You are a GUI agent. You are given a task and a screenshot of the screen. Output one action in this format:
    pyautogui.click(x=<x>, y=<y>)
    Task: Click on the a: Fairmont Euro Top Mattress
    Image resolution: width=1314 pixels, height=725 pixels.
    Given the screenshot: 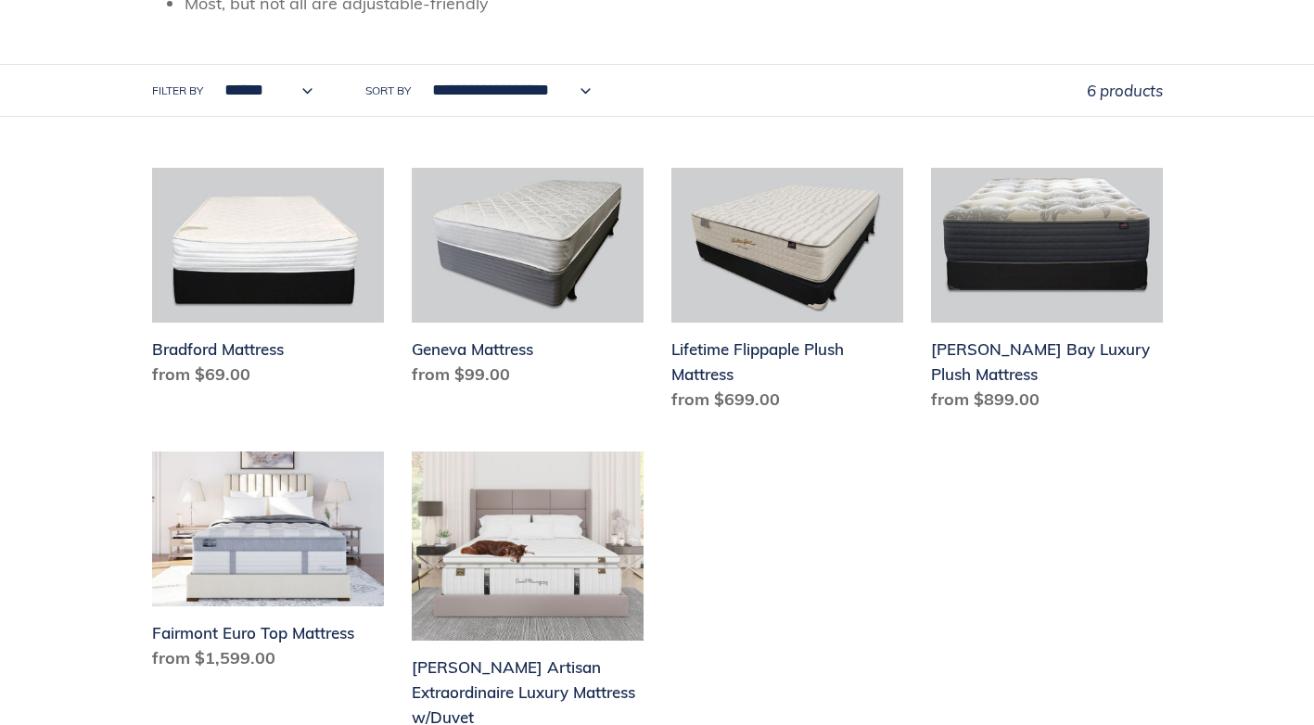 What is the action you would take?
    pyautogui.click(x=268, y=565)
    